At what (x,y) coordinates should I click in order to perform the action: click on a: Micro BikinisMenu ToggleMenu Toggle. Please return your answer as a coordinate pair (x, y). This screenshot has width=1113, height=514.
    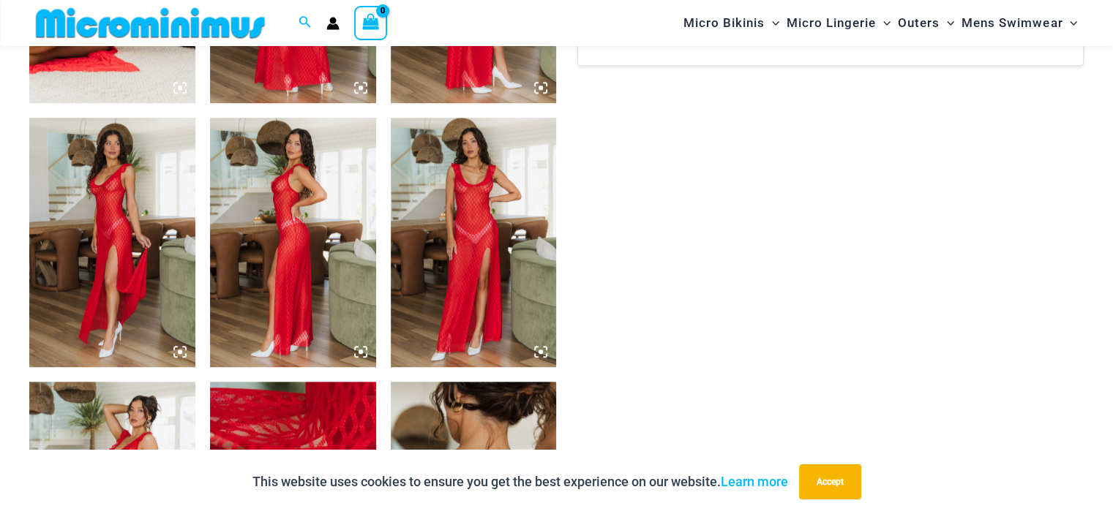
    Looking at the image, I should click on (731, 23).